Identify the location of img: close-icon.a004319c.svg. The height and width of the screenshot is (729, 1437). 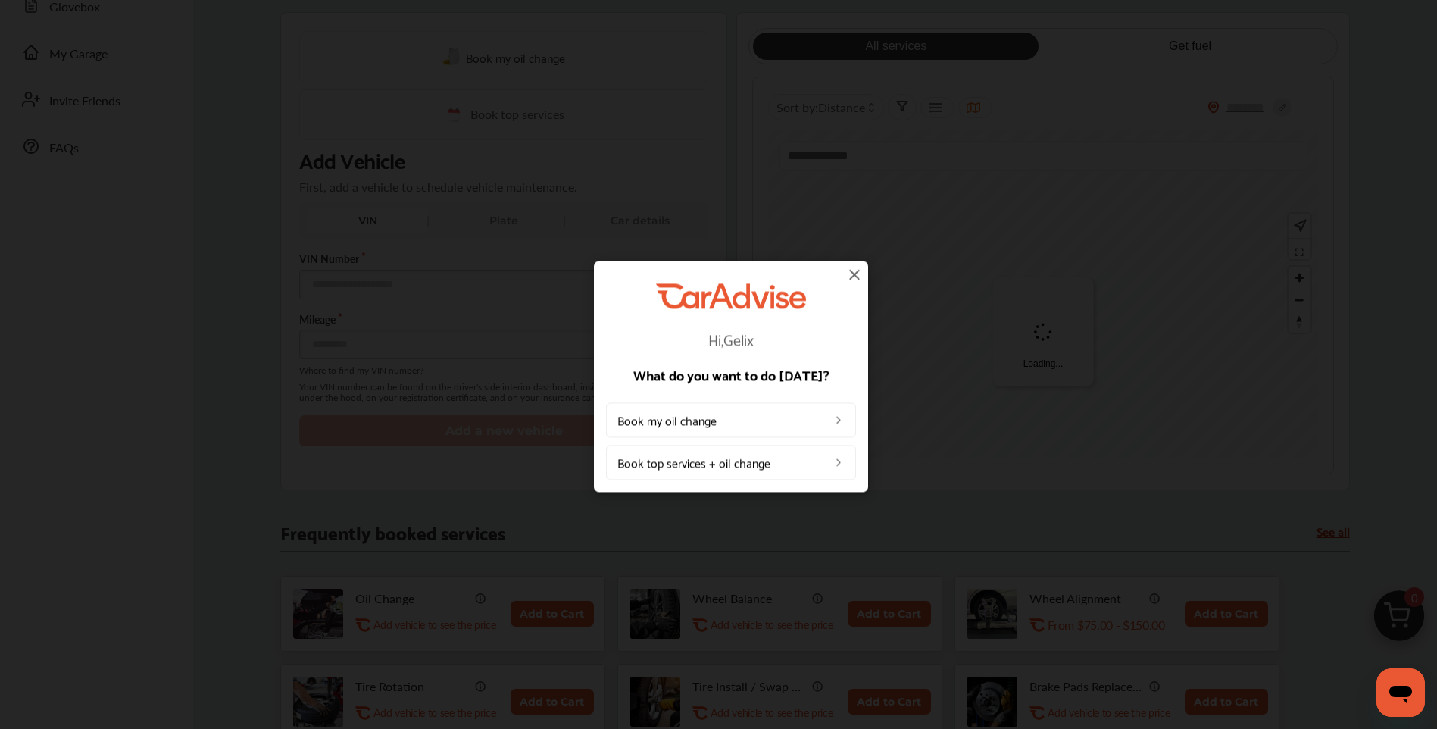
(854, 274).